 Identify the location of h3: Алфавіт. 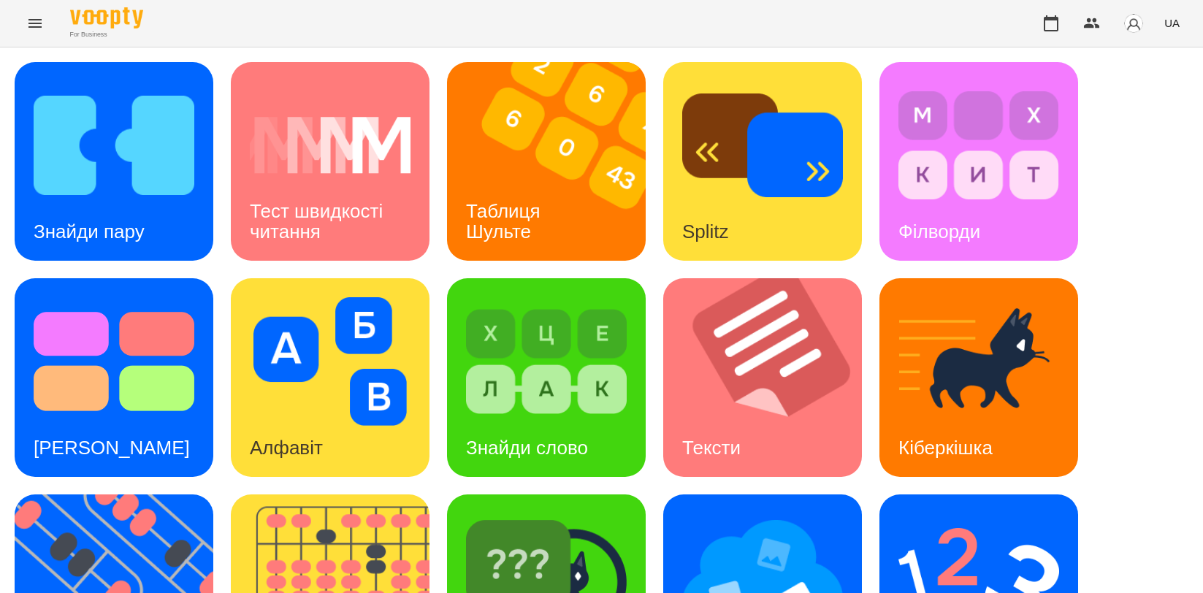
(286, 448).